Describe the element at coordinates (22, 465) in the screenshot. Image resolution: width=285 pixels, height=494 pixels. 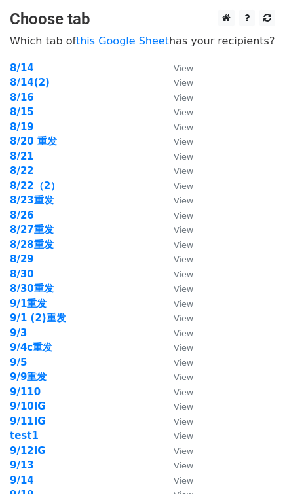
I see `strong: 9/13` at that location.